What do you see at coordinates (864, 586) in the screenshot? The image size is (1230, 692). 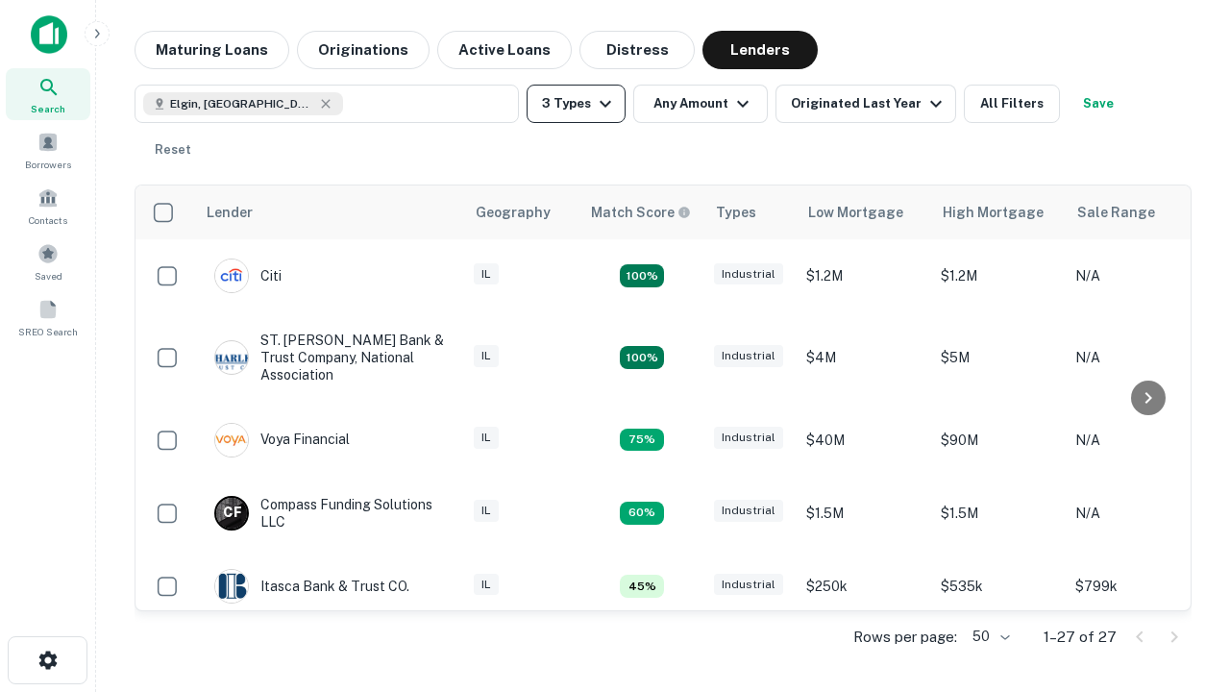 I see `td: $250k` at bounding box center [864, 586].